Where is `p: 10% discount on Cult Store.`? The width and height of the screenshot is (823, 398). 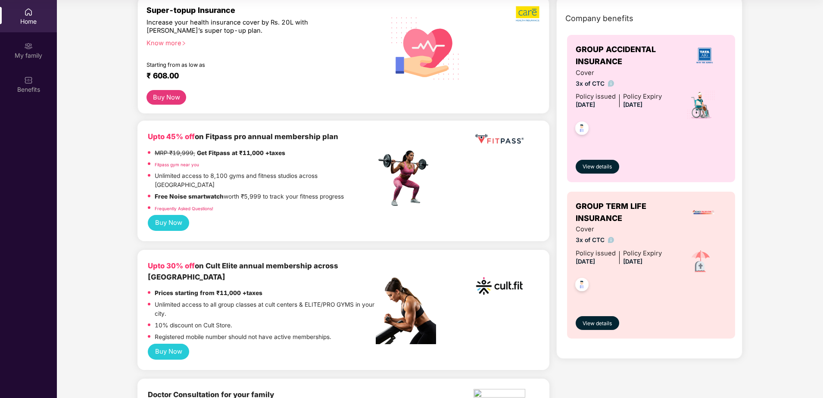
p: 10% discount on Cult Store. is located at coordinates (194, 326).